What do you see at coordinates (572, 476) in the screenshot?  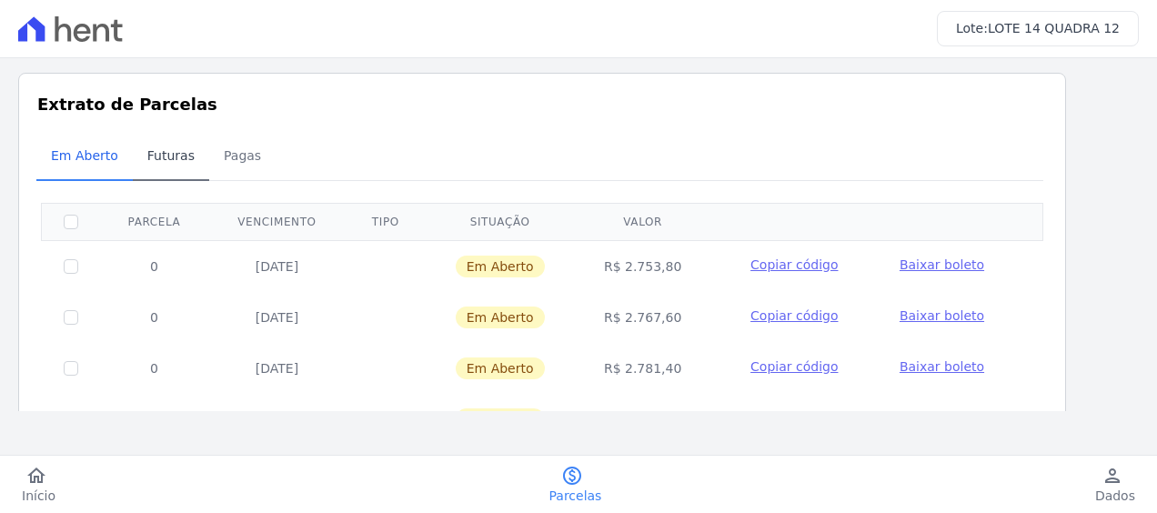 I see `i: paid` at bounding box center [572, 476].